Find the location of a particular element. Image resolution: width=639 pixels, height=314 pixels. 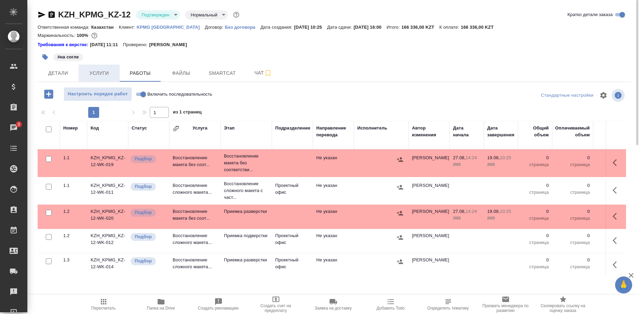

span: Чат is located at coordinates (263, 73).